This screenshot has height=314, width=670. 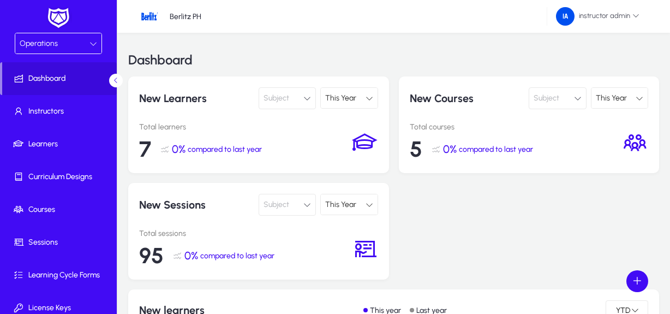 What do you see at coordinates (149, 16) in the screenshot?
I see `img: 28.png` at bounding box center [149, 16].